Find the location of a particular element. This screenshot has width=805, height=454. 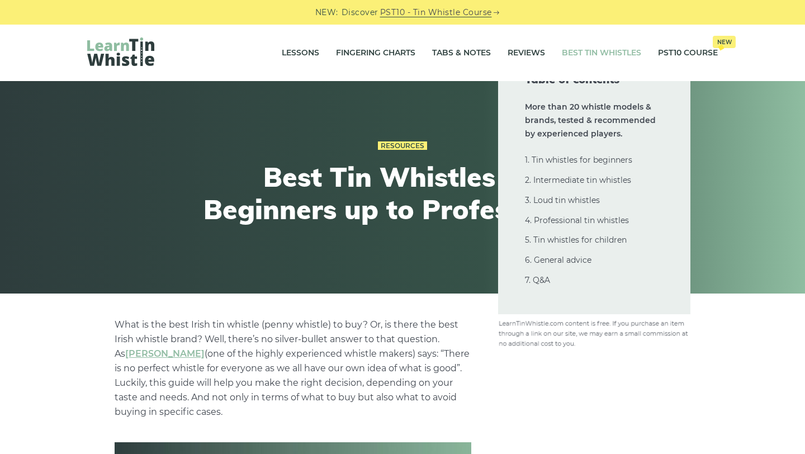

a: Lessons is located at coordinates (300, 53).